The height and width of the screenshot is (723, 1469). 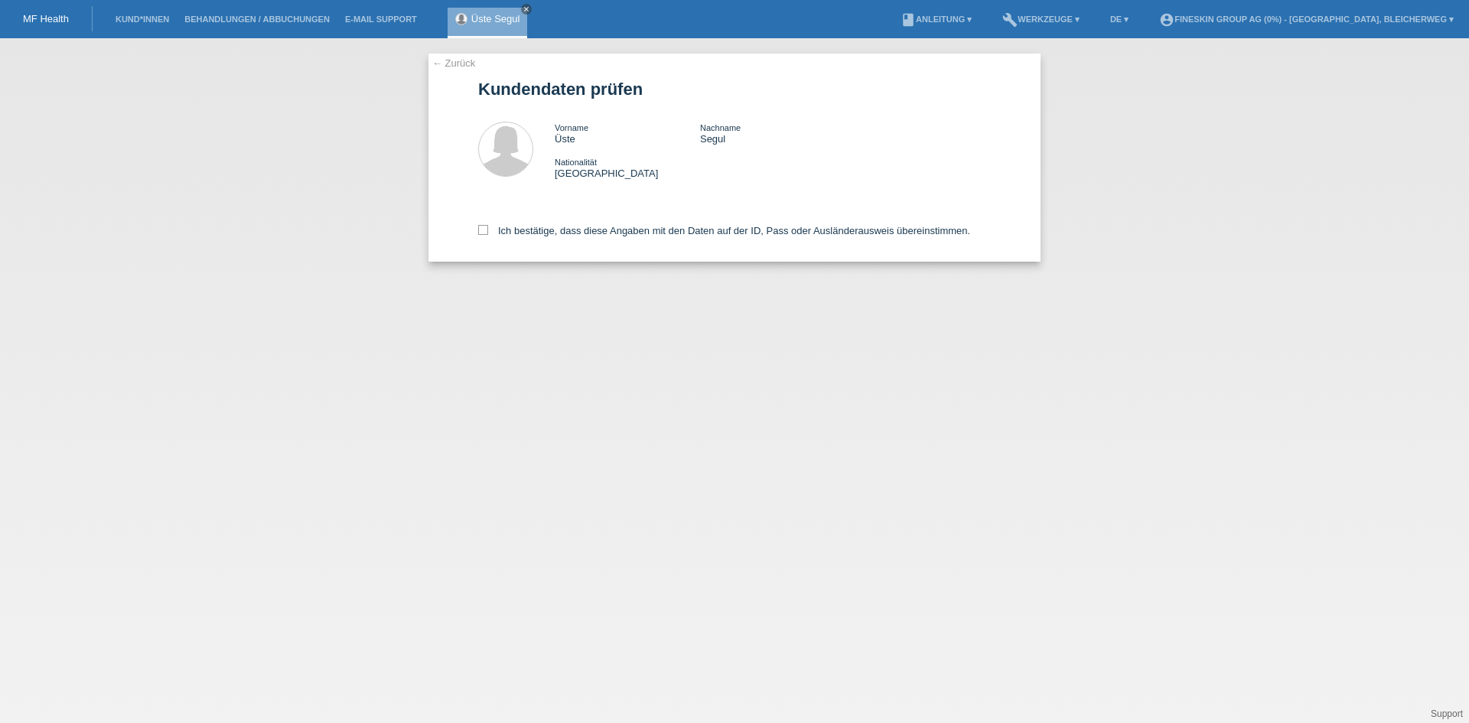 What do you see at coordinates (935, 19) in the screenshot?
I see `a: bookAnleitung ▾` at bounding box center [935, 19].